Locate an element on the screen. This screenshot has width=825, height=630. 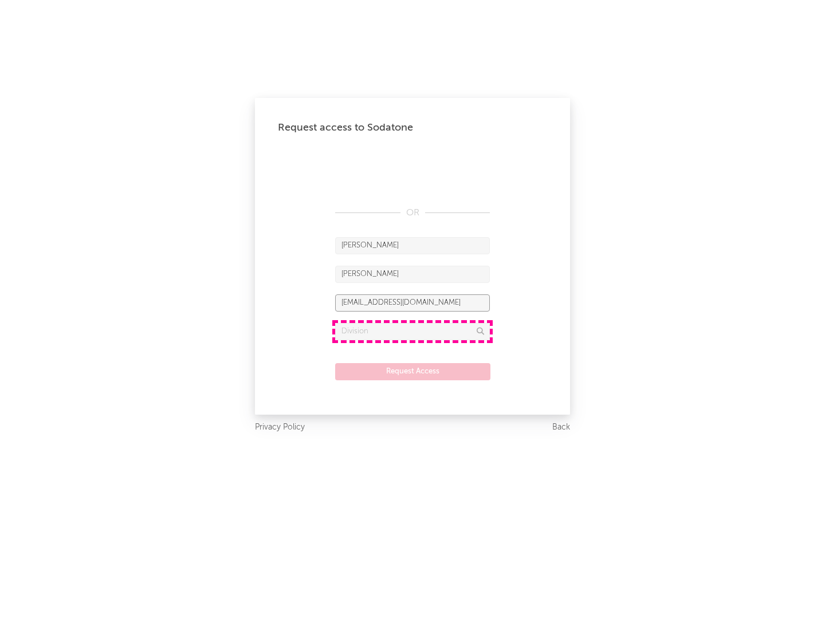
div: Request access to Sodatone is located at coordinates (413, 128).